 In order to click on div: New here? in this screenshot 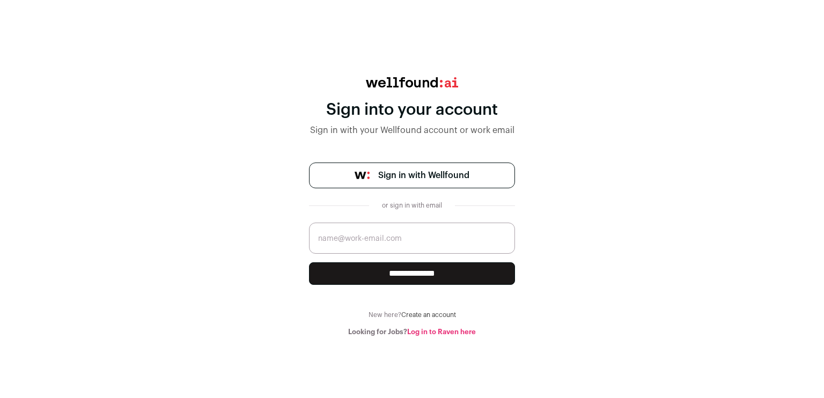, I will do `click(412, 315)`.